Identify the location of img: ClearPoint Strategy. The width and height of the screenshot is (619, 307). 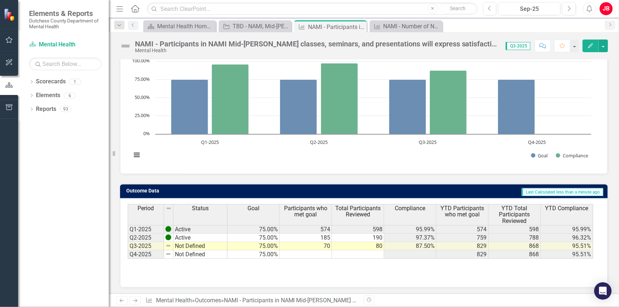
(10, 15).